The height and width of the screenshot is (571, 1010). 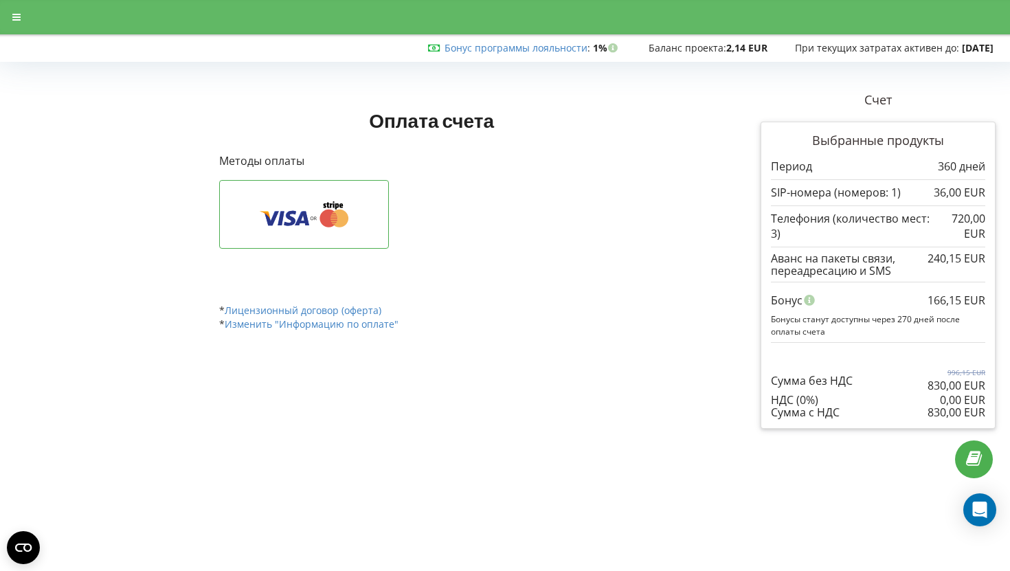 What do you see at coordinates (878, 141) in the screenshot?
I see `p: Выбранные продукты` at bounding box center [878, 141].